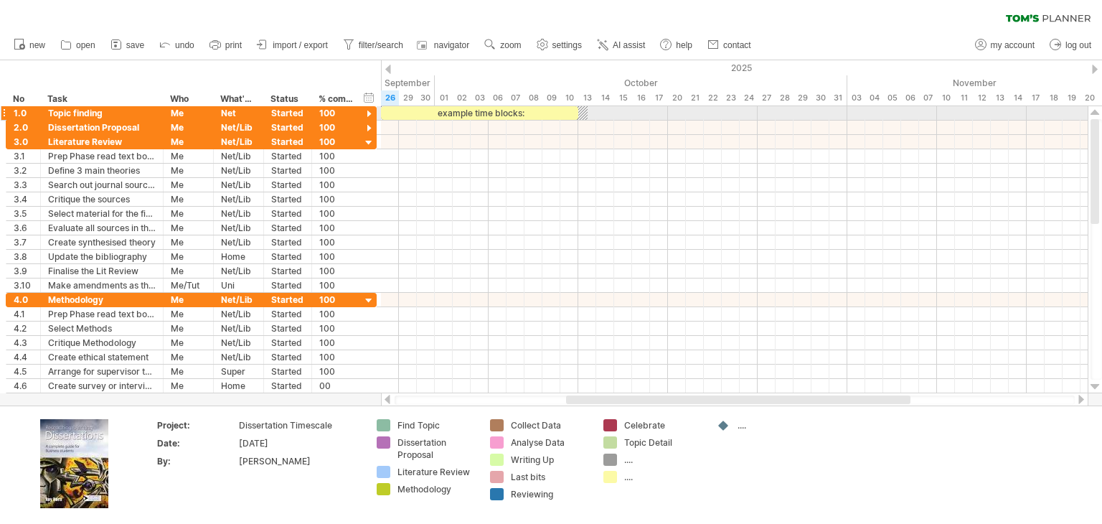 This screenshot has height=524, width=1102. I want to click on div: Friday, 10 October 2025, so click(569, 98).